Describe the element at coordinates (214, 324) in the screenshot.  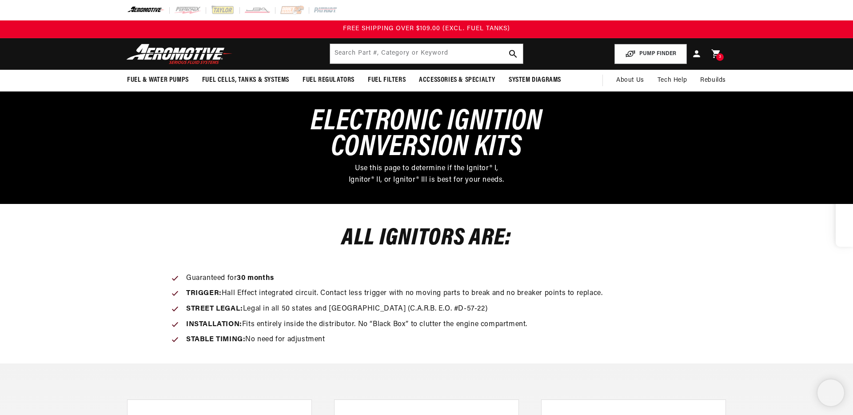
I see `strong: INSTALLATION:` at that location.